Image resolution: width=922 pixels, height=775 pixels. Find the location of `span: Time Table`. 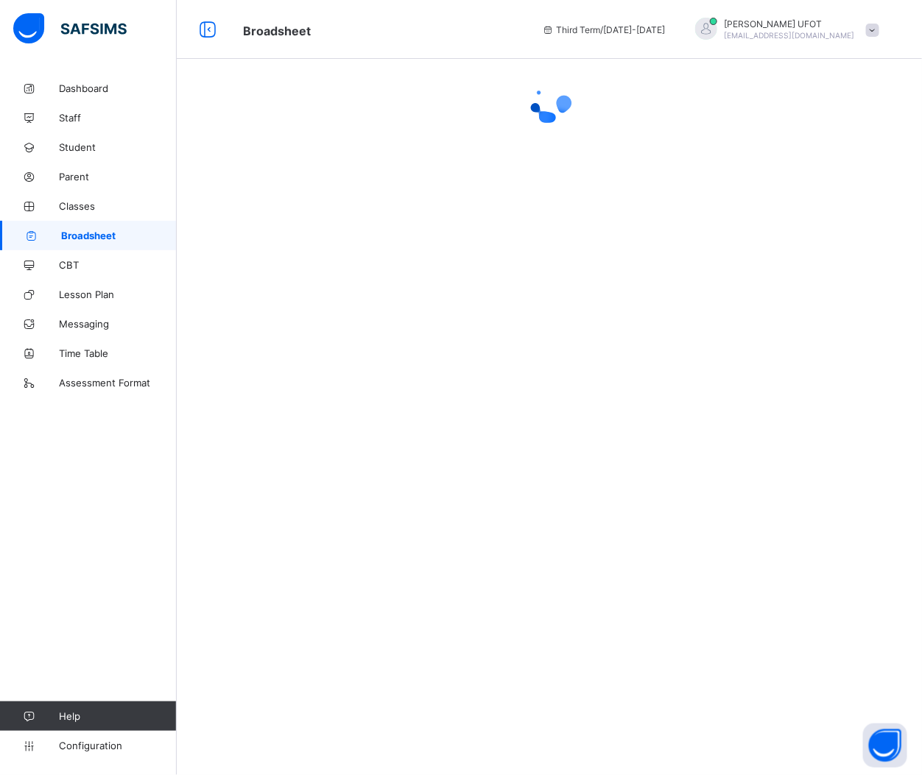

span: Time Table is located at coordinates (118, 353).